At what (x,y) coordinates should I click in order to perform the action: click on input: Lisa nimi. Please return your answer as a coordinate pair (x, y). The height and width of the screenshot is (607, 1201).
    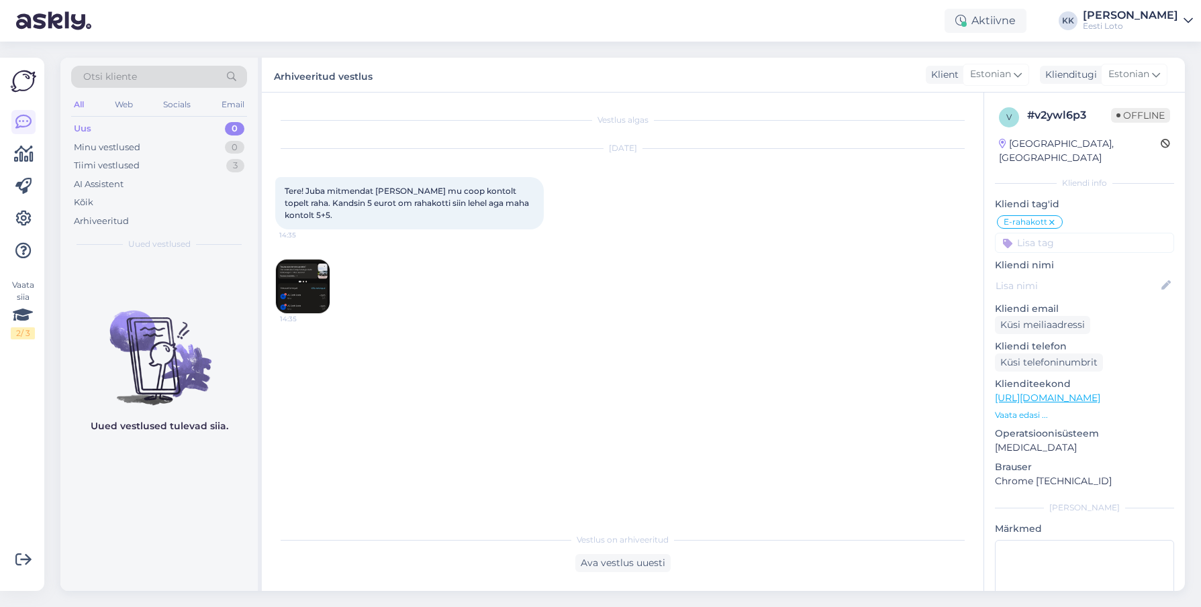
    Looking at the image, I should click on (1077, 286).